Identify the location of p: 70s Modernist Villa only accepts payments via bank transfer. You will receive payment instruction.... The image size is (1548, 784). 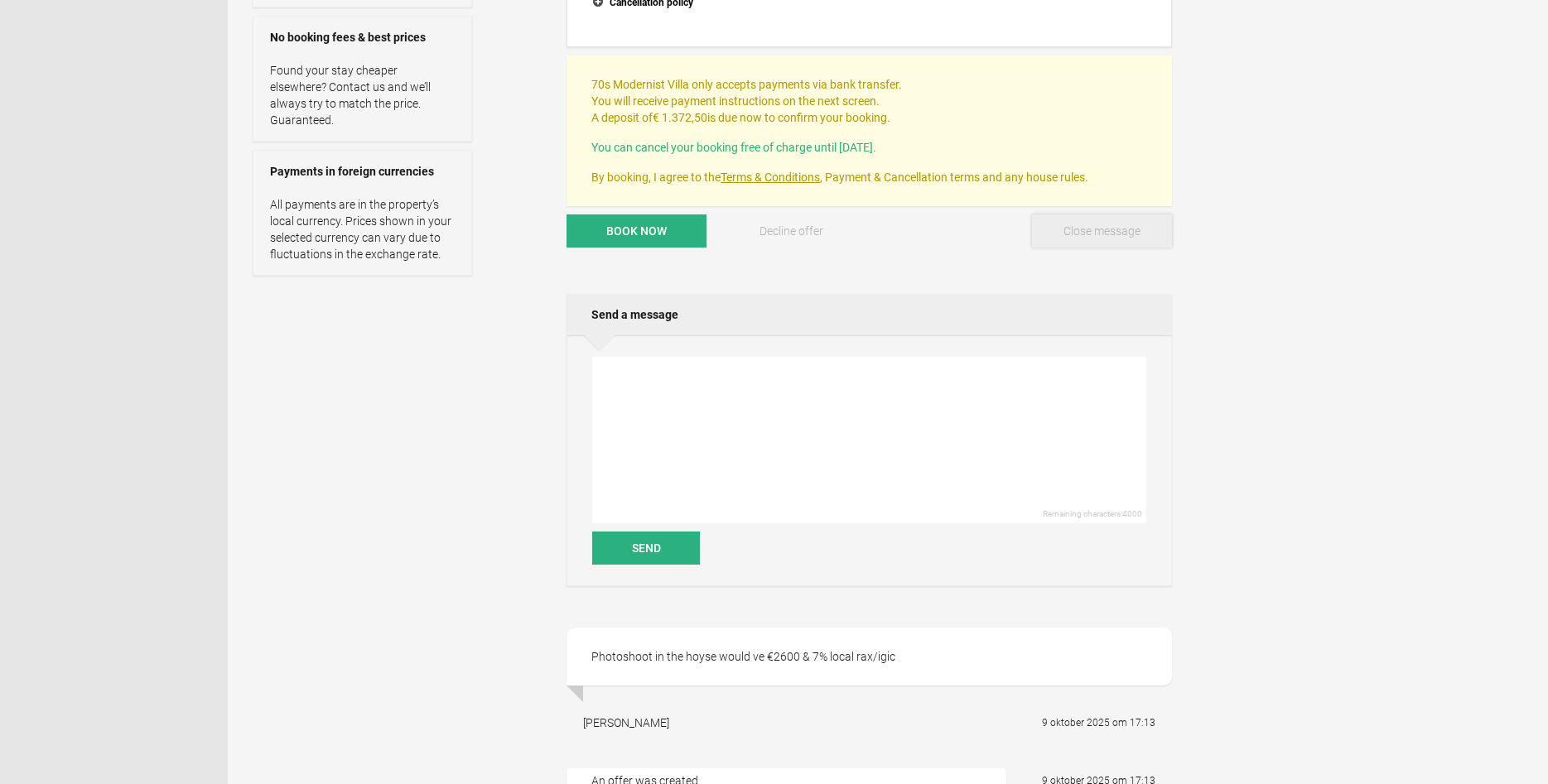
(869, 101).